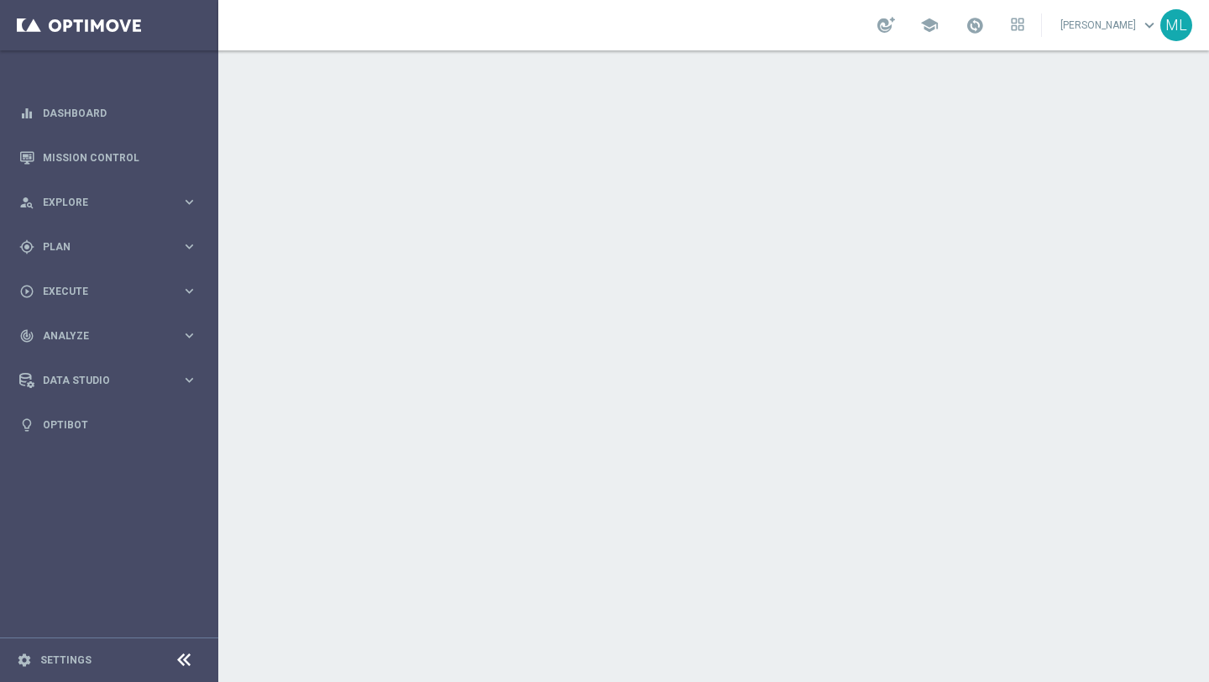  What do you see at coordinates (108, 158) in the screenshot?
I see `button: Mission Control` at bounding box center [108, 158].